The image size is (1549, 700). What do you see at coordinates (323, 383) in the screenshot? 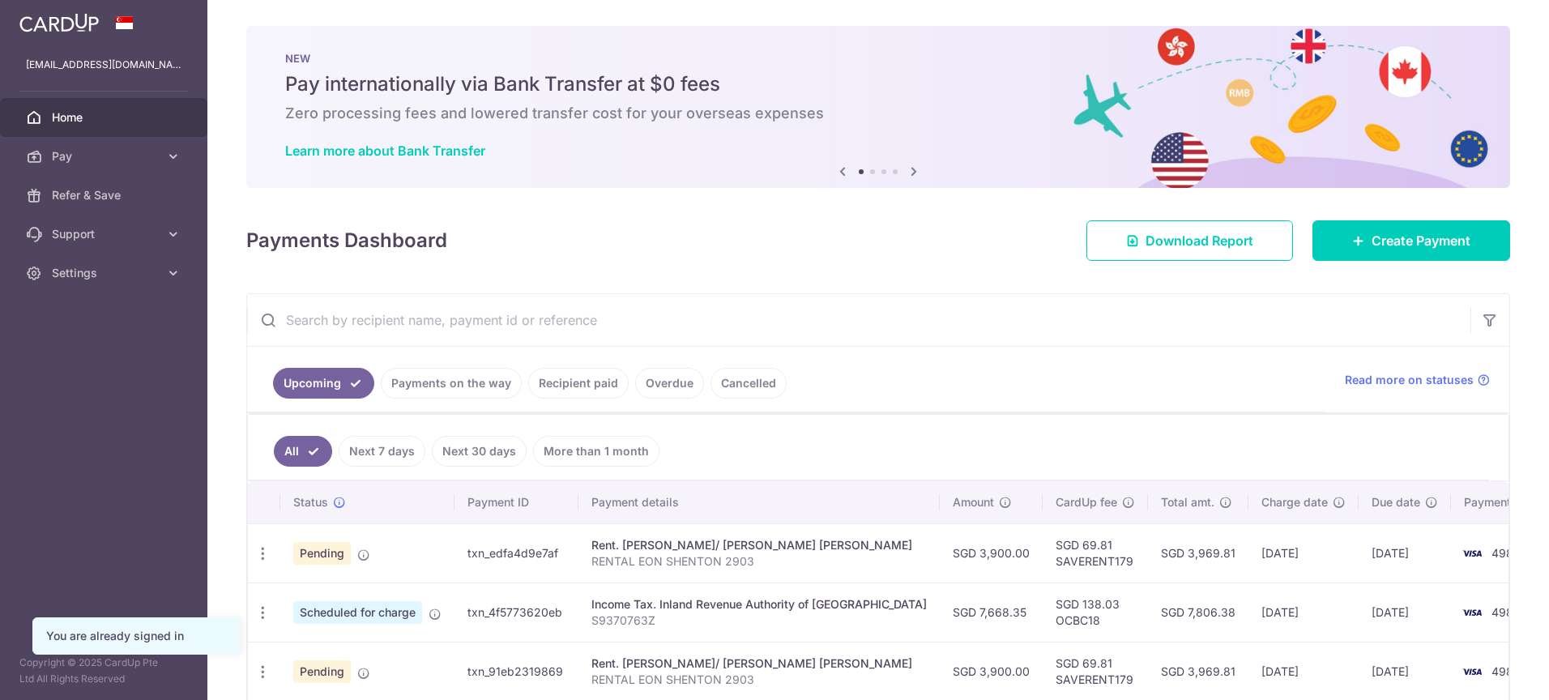
I see `a: Upcoming` at bounding box center [323, 383].